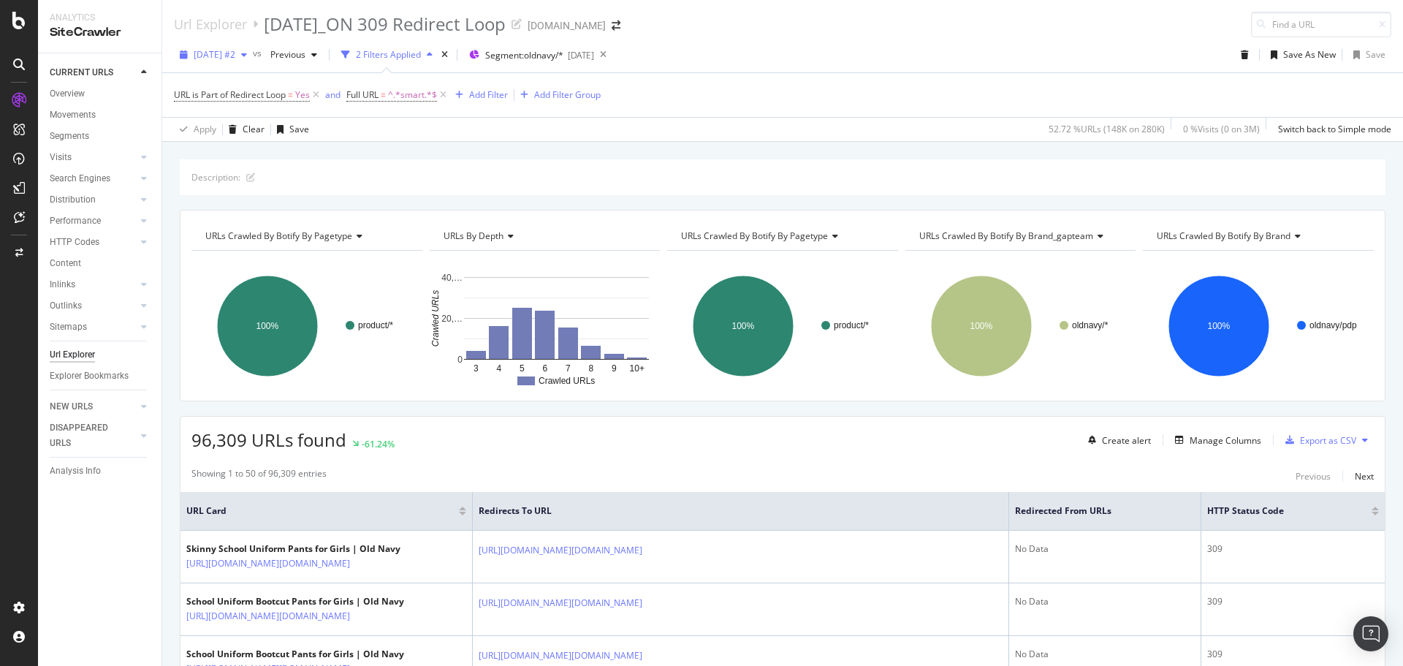 This screenshot has height=666, width=1403. I want to click on span: Redirected from URLs, so click(1094, 511).